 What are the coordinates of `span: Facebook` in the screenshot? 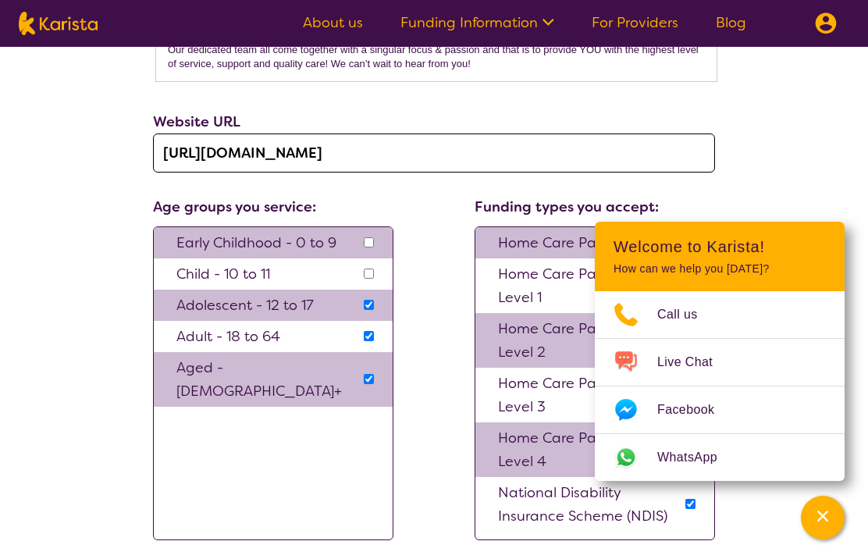 It's located at (695, 410).